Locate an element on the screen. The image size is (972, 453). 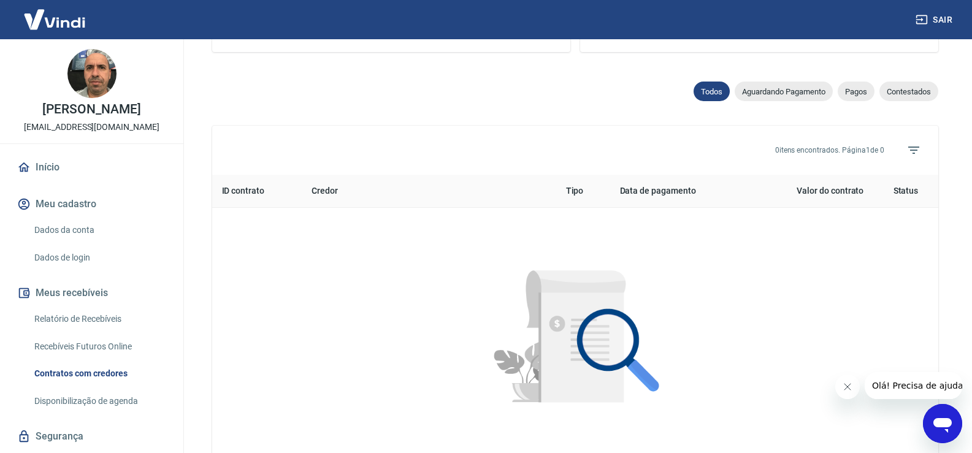
span: Todos is located at coordinates (711, 91).